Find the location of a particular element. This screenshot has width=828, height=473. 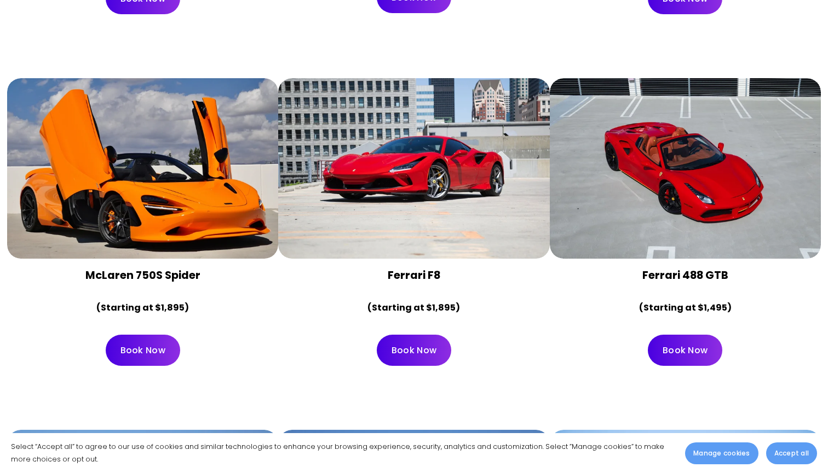

strong: Ferrari 488 GTB is located at coordinates (685, 275).